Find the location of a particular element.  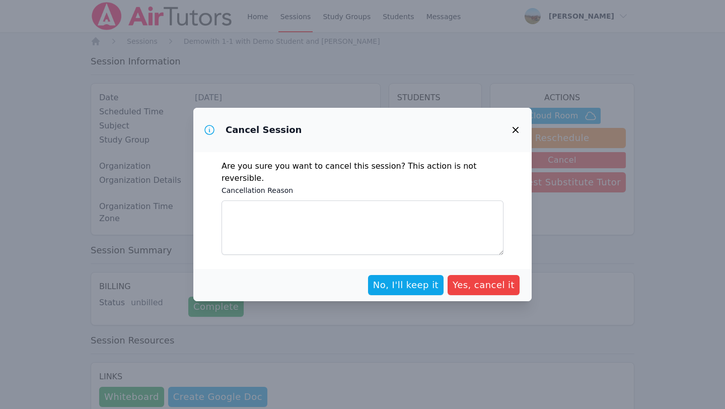

button: Yes, cancel it is located at coordinates (483, 285).